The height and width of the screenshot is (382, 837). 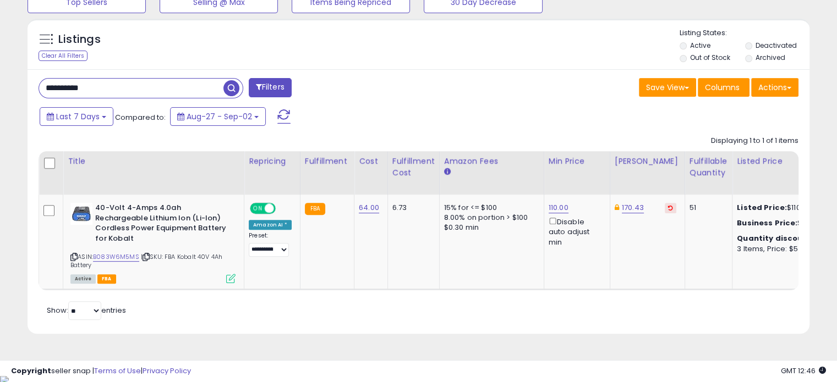 I want to click on div: Amazon Fees, so click(x=491, y=161).